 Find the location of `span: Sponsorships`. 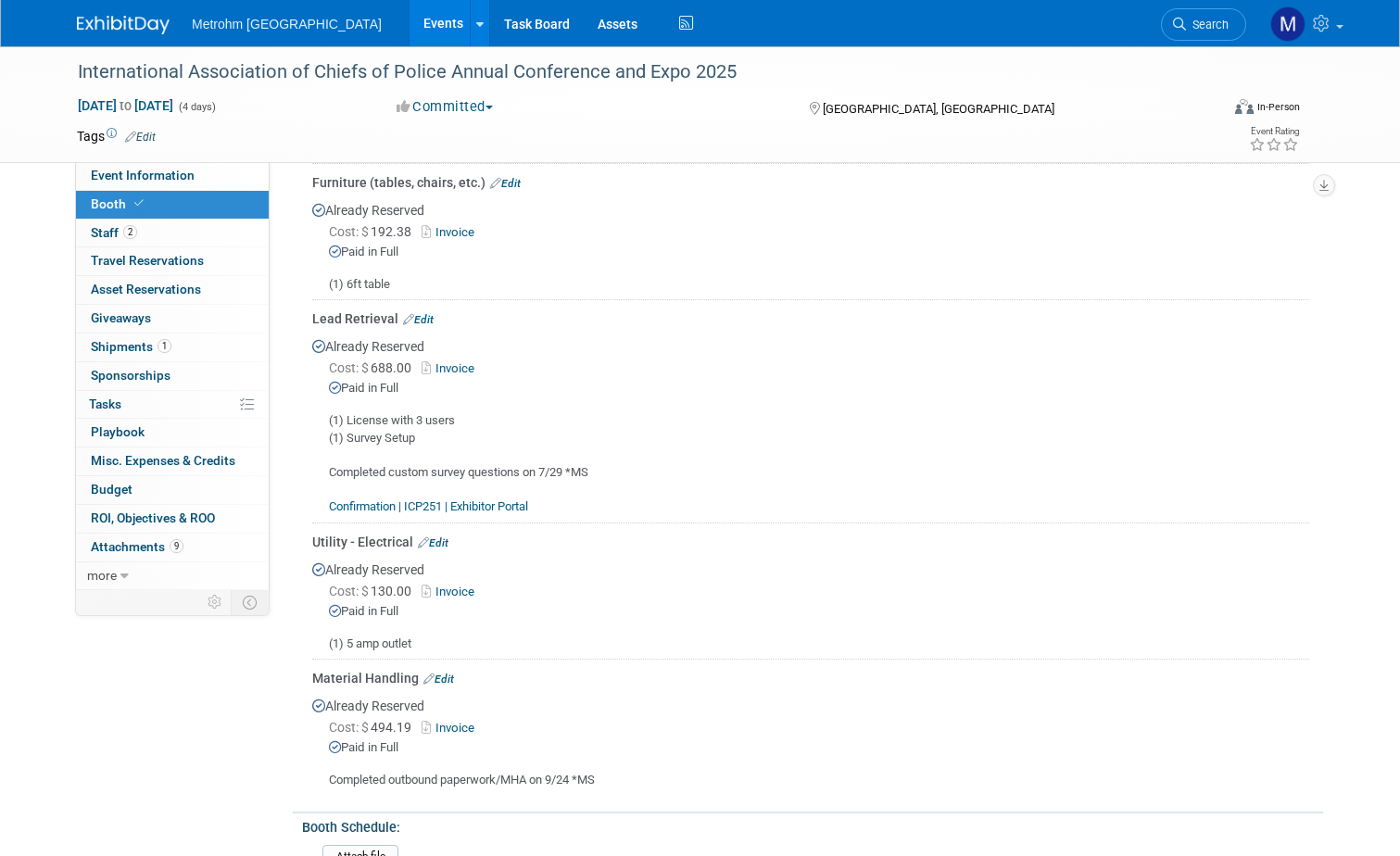

span: Sponsorships is located at coordinates (130, 375).